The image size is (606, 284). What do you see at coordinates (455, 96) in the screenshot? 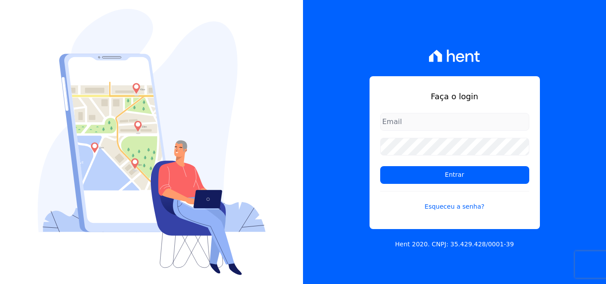
I see `h1: Faça o login` at bounding box center [455, 96].